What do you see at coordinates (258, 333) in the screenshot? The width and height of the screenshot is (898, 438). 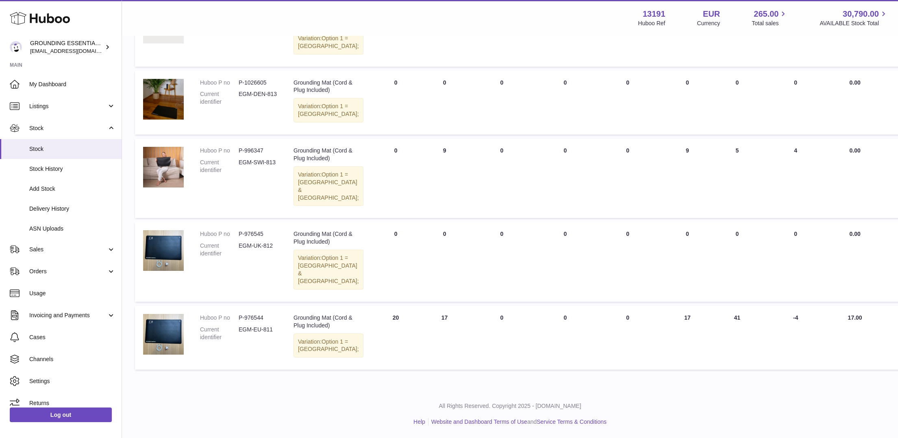 I see `dd: EGM-EU-811` at bounding box center [258, 333].